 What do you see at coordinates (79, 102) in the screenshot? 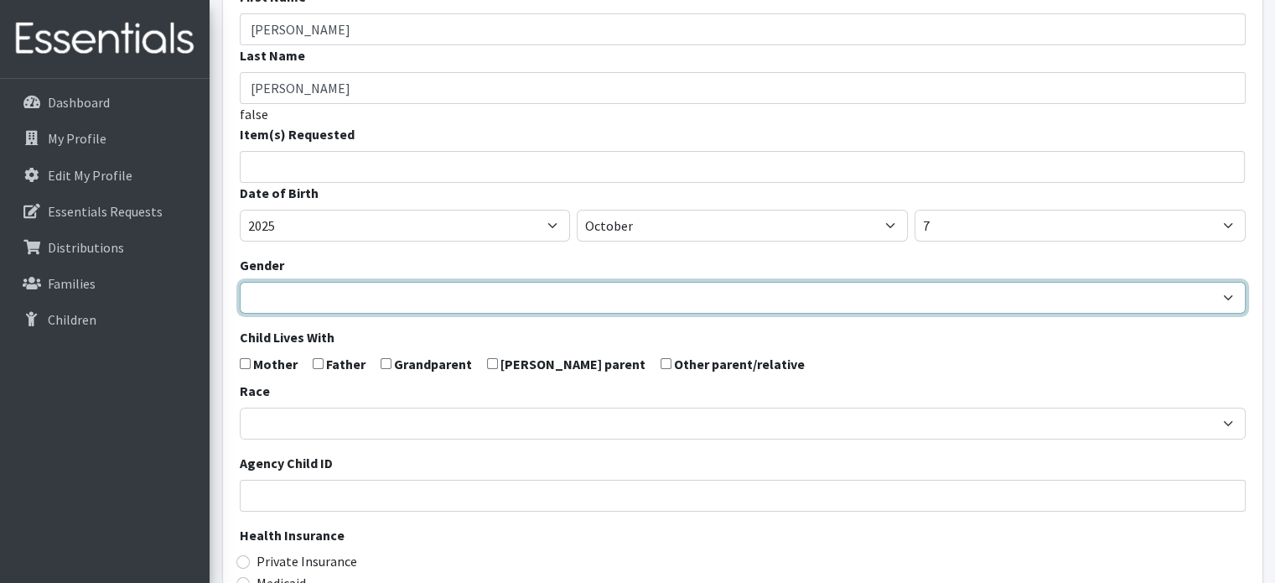
I see `p: Dashboard` at bounding box center [79, 102].